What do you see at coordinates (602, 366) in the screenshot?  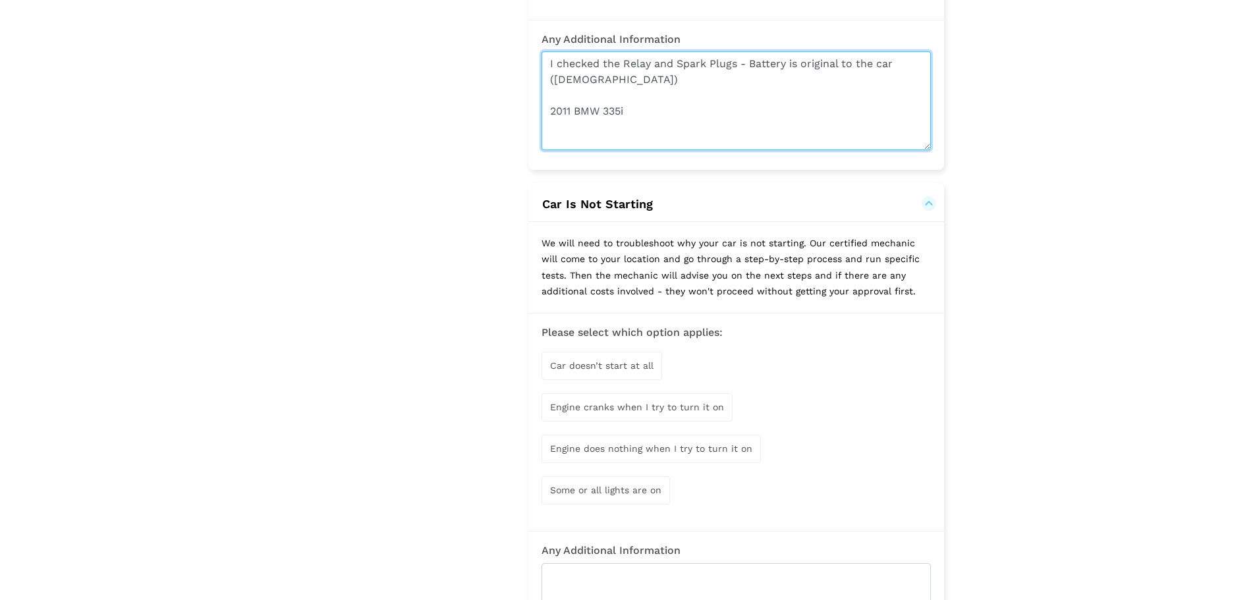 I see `span: Car doesn’t start at all` at bounding box center [602, 366].